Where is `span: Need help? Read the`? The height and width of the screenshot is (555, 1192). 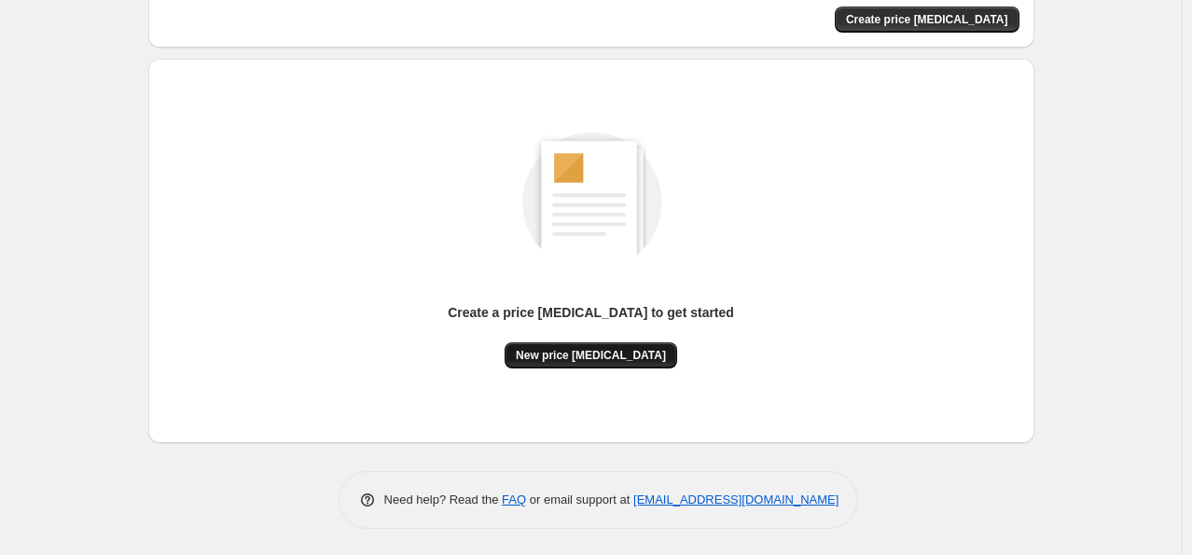
span: Need help? Read the is located at coordinates (443, 499).